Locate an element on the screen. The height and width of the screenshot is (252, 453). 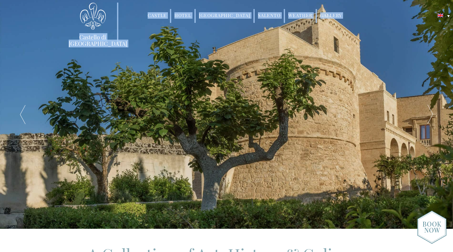
img: English is located at coordinates (440, 15).